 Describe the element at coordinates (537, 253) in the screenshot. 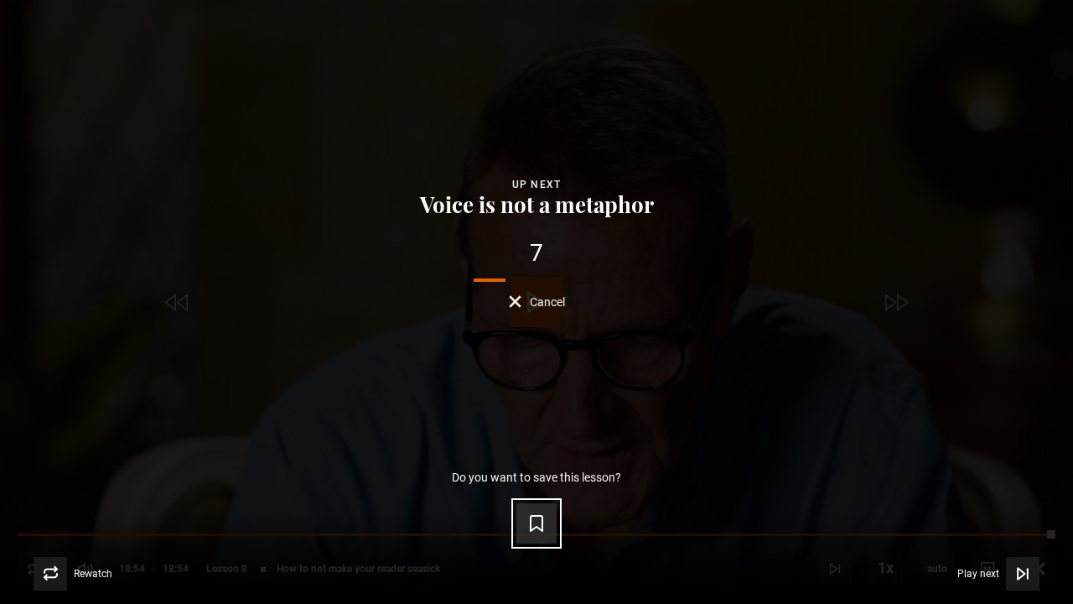

I see `div: 7` at that location.